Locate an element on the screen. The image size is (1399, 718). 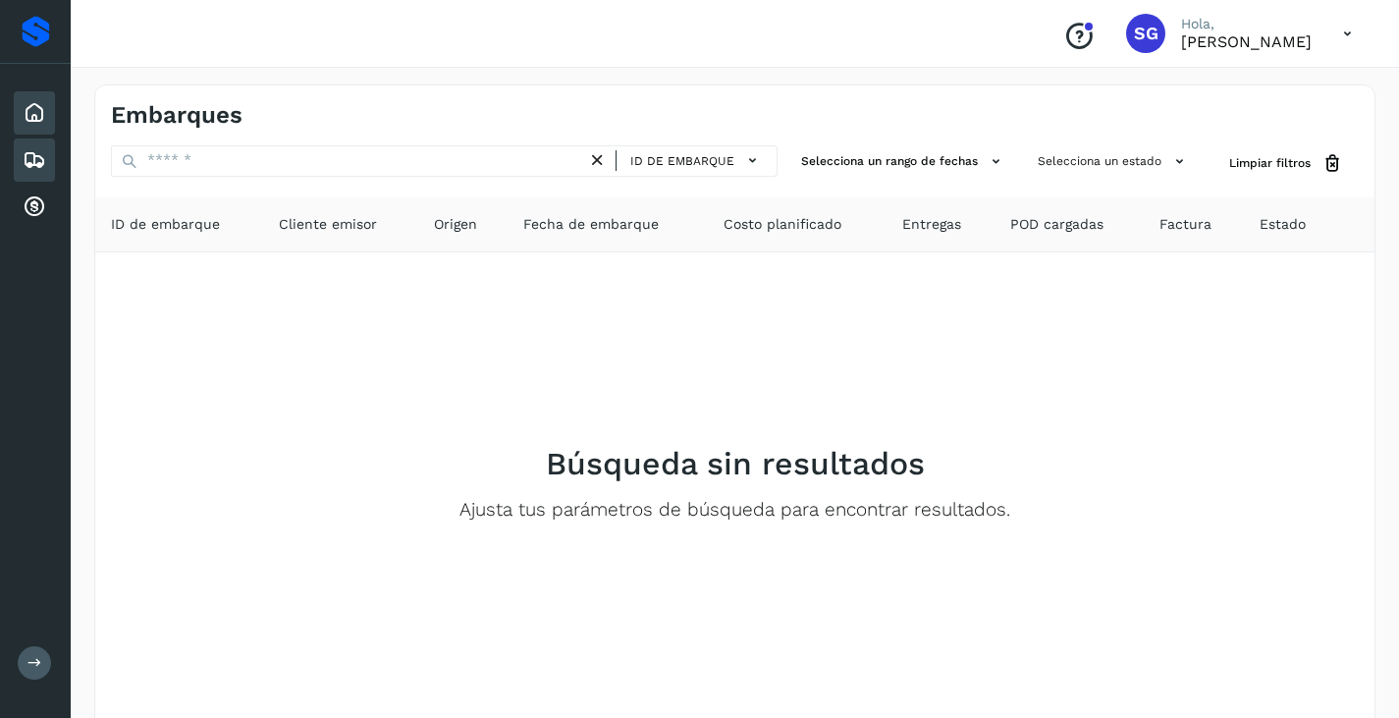
span: Limpiar filtros is located at coordinates (1269, 163).